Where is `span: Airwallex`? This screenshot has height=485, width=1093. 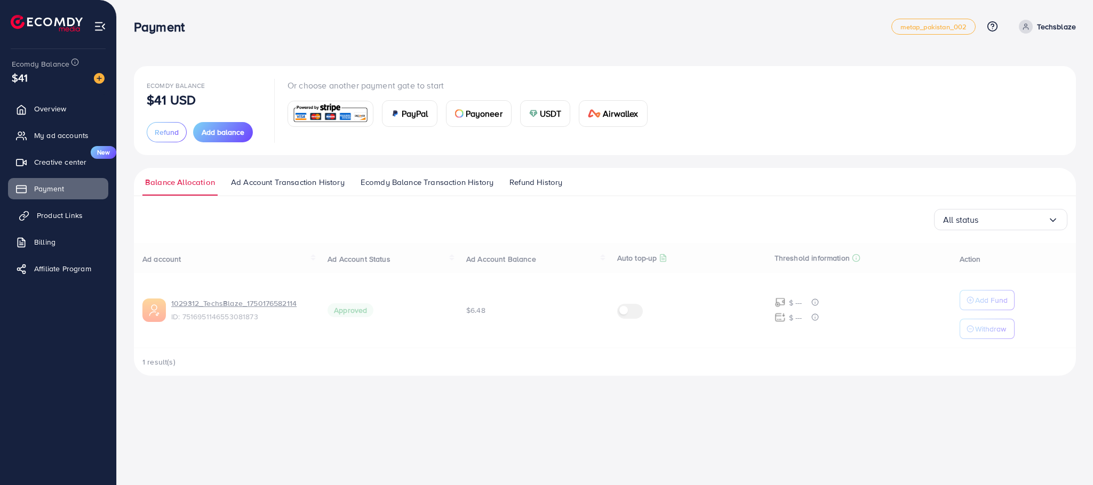 span: Airwallex is located at coordinates (620, 114).